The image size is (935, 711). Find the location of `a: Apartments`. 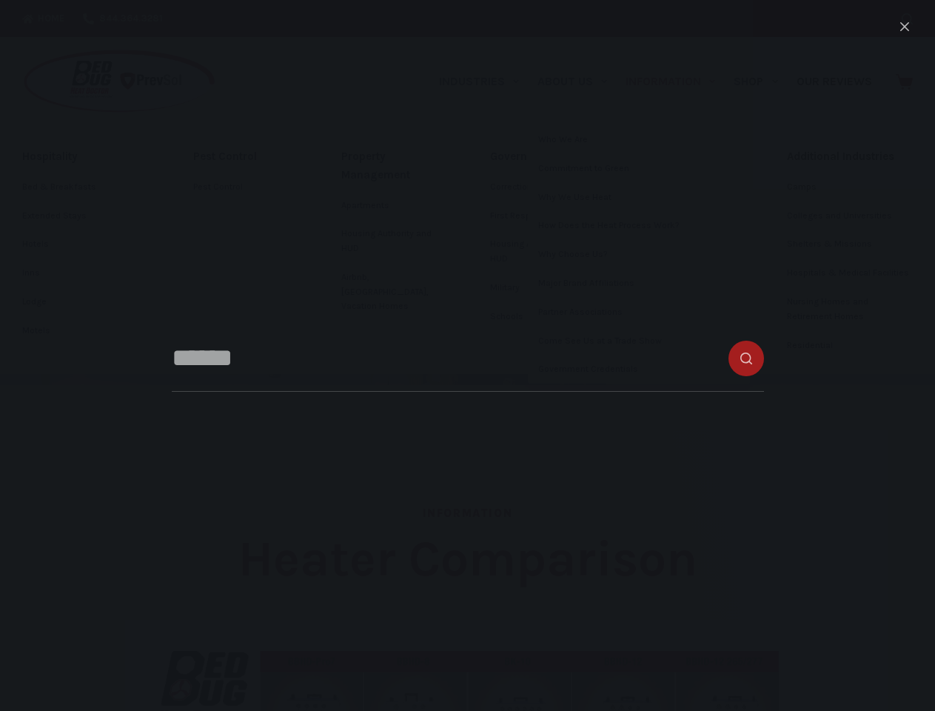

a: Apartments is located at coordinates (393, 206).